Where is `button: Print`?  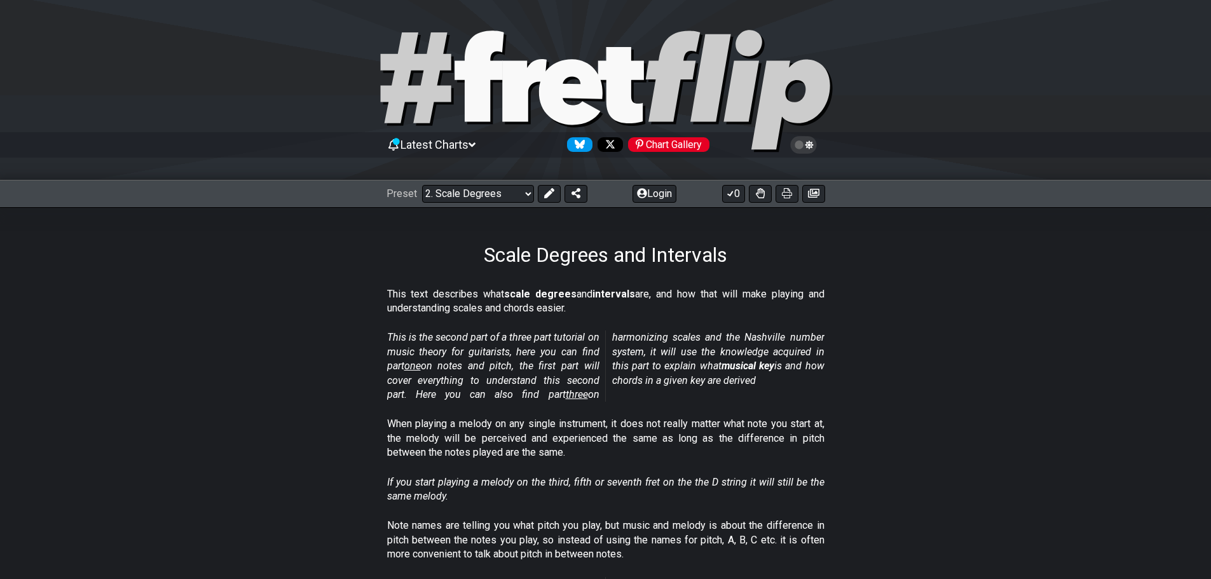 button: Print is located at coordinates (787, 194).